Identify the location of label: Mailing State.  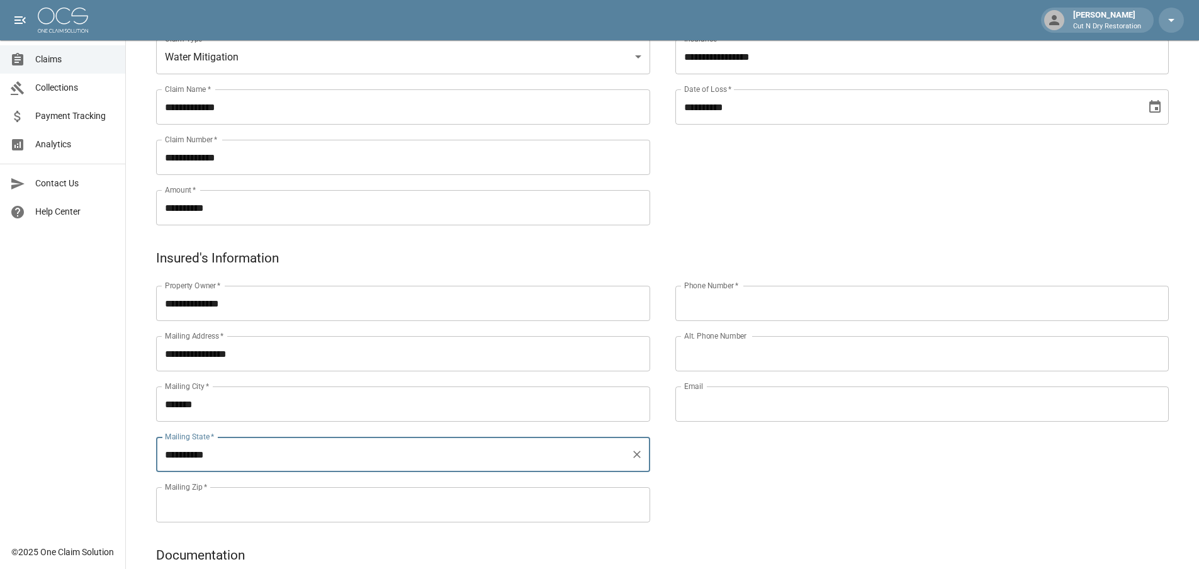
(189, 436).